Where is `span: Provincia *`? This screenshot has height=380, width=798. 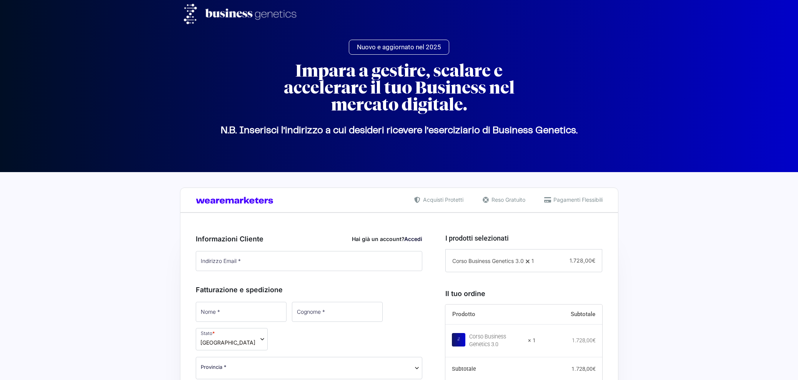 span: Provincia * is located at coordinates (214, 367).